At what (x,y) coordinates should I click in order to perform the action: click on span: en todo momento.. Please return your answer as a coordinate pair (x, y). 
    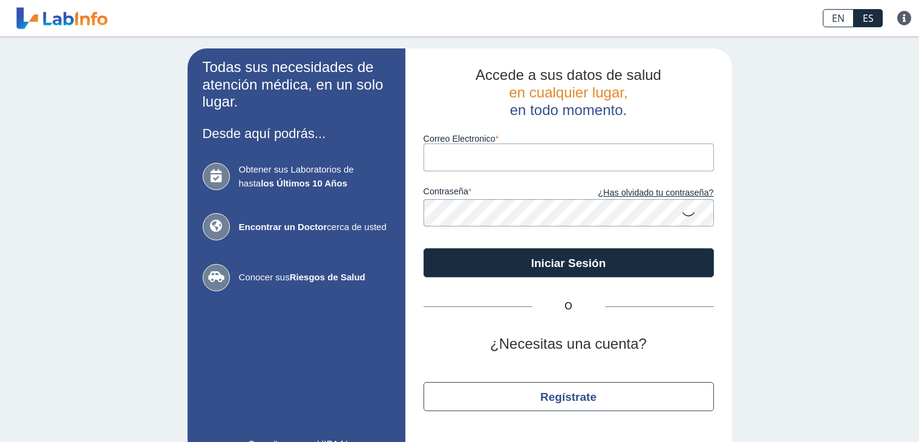
    Looking at the image, I should click on (568, 110).